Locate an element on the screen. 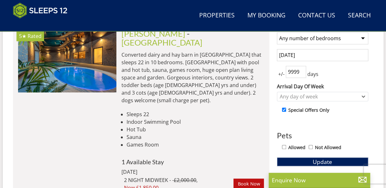 Image resolution: width=386 pixels, height=188 pixels. li: Sauna is located at coordinates (195, 137).